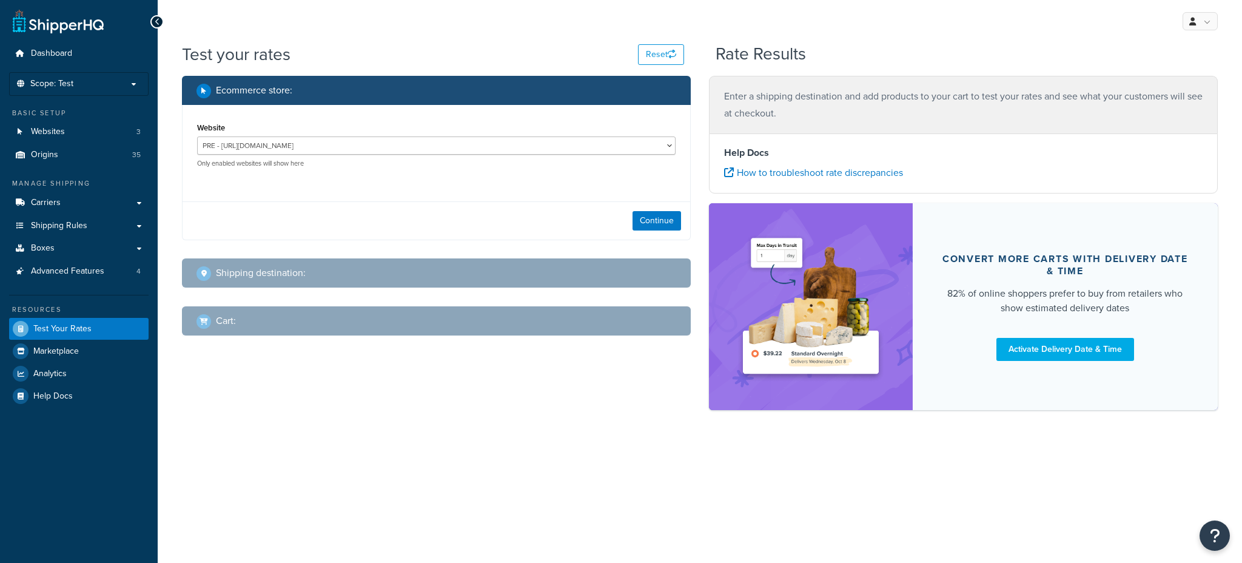  Describe the element at coordinates (50, 373) in the screenshot. I see `span: Analytics` at that location.